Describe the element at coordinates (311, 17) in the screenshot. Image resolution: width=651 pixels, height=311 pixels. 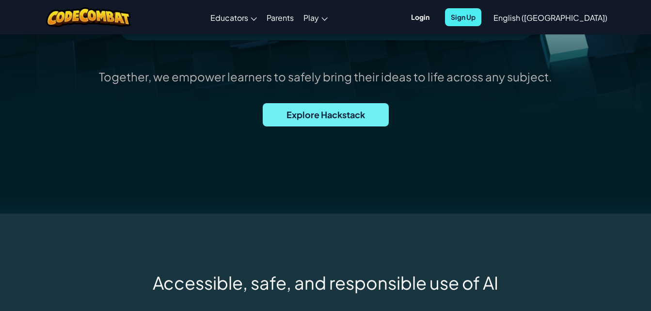
I see `span: Play` at that location.